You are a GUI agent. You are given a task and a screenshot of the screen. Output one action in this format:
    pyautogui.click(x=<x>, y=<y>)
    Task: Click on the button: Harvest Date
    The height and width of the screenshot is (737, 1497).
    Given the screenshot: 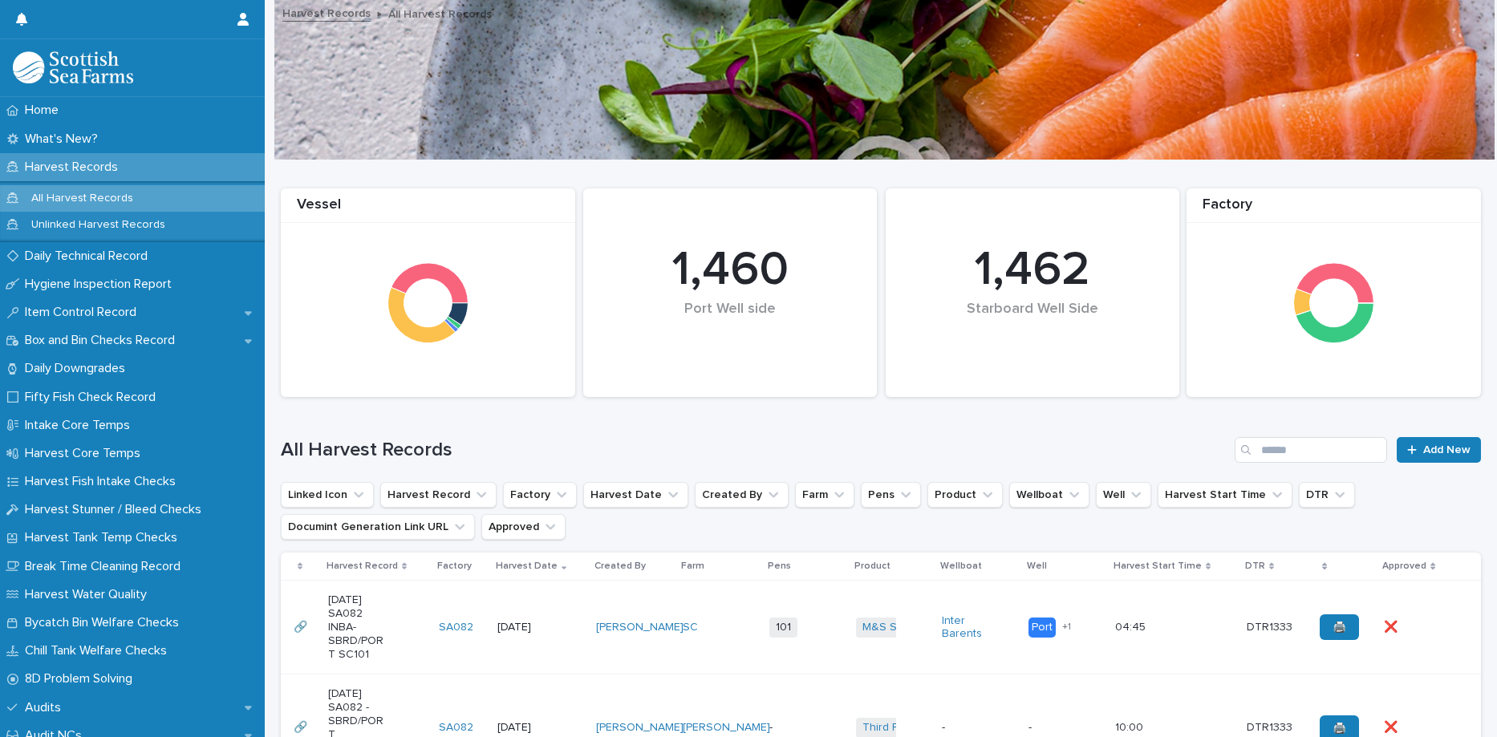 What is the action you would take?
    pyautogui.click(x=636, y=495)
    